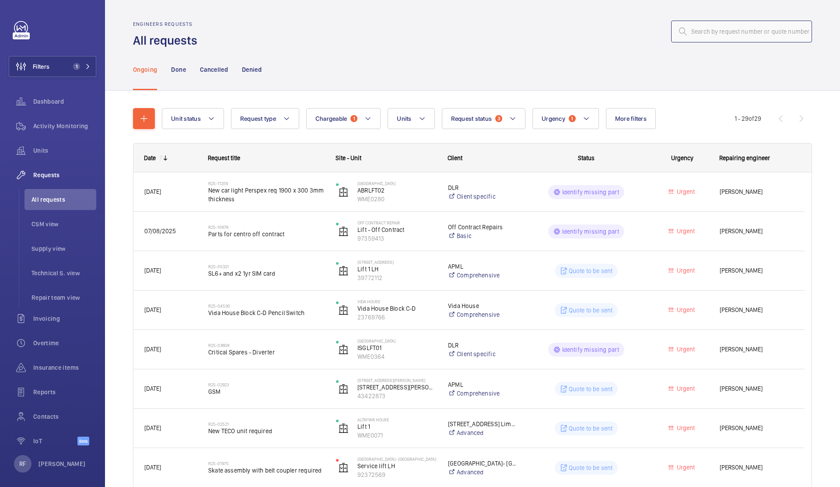 The image size is (840, 487). Describe the element at coordinates (331, 119) in the screenshot. I see `span: Chargeable` at that location.